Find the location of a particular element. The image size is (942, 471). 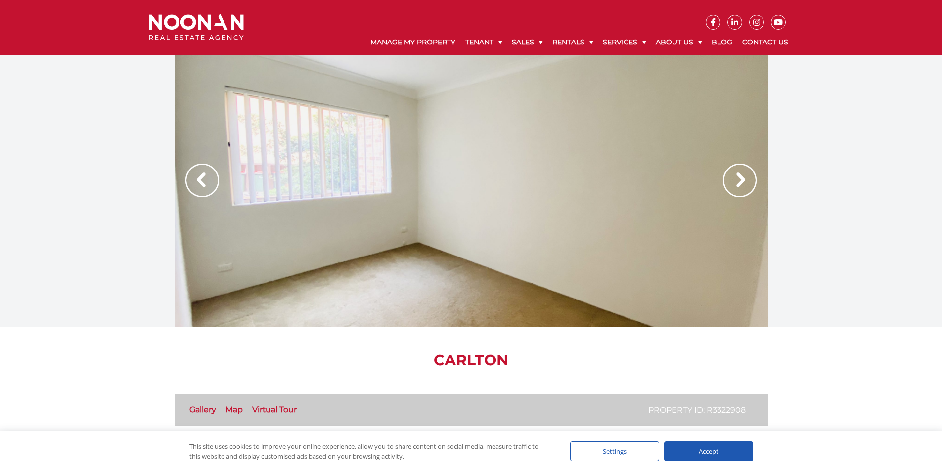

a: Gallery is located at coordinates (203, 410).